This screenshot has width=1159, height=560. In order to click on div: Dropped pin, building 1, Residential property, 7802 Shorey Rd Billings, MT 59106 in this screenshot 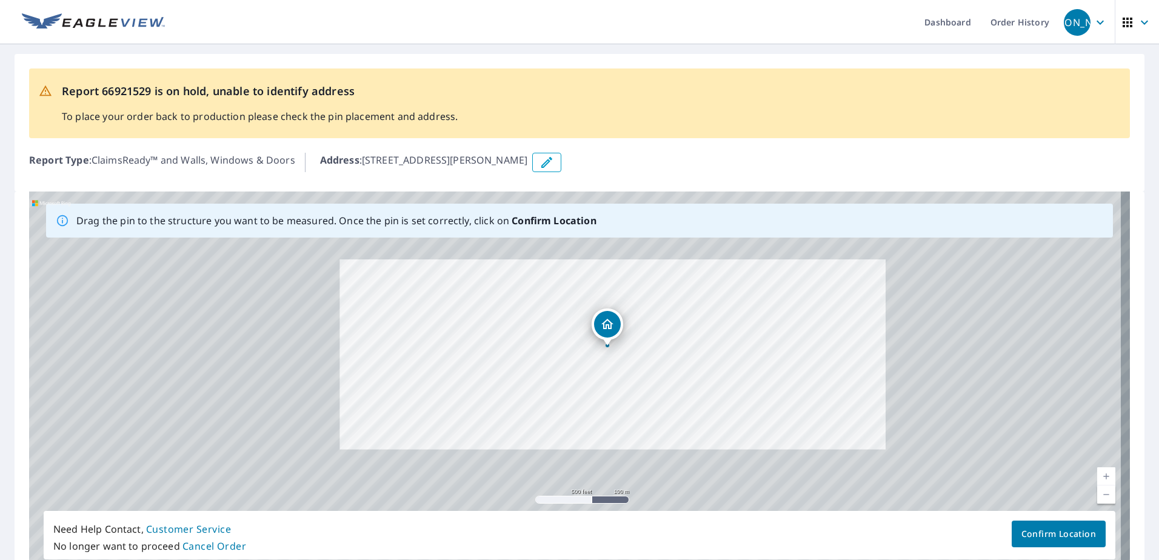, I will do `click(607, 327)`.